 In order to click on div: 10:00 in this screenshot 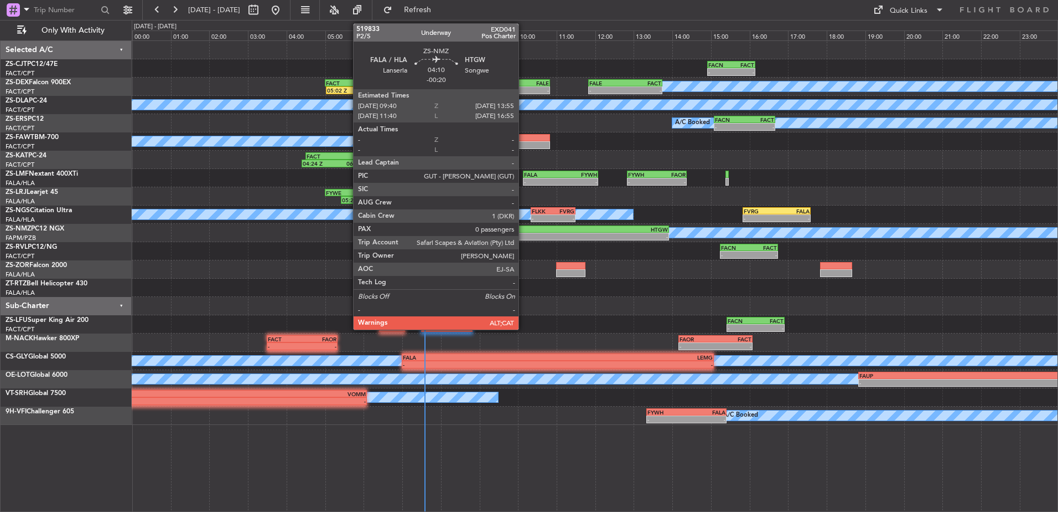, I will do `click(538, 35)`.